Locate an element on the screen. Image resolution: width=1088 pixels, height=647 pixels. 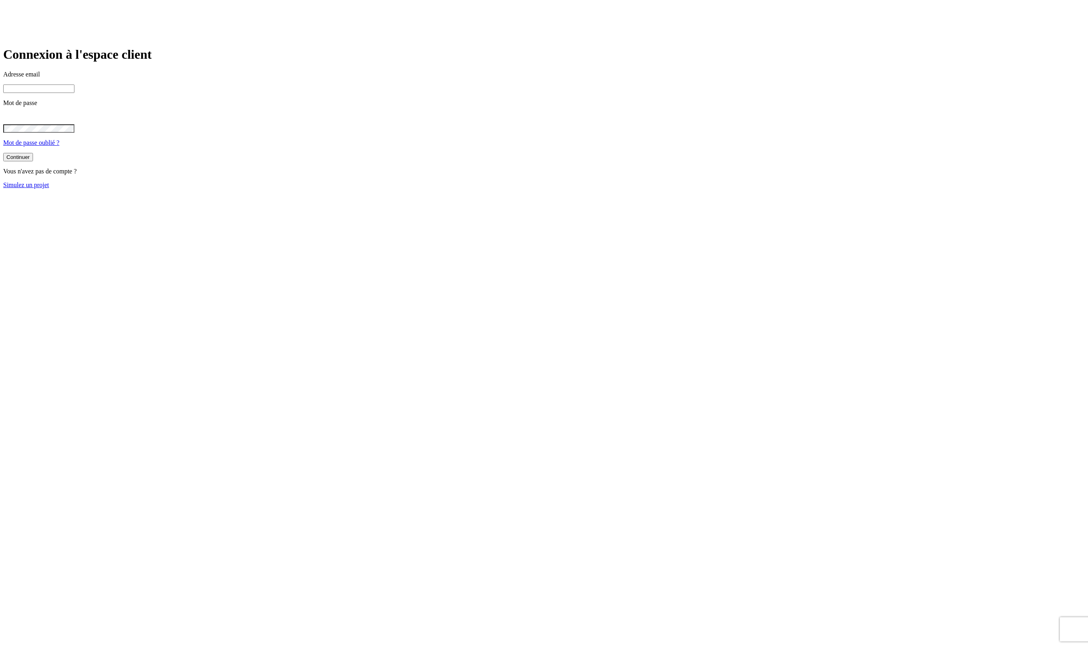
button: Continuer is located at coordinates (18, 157).